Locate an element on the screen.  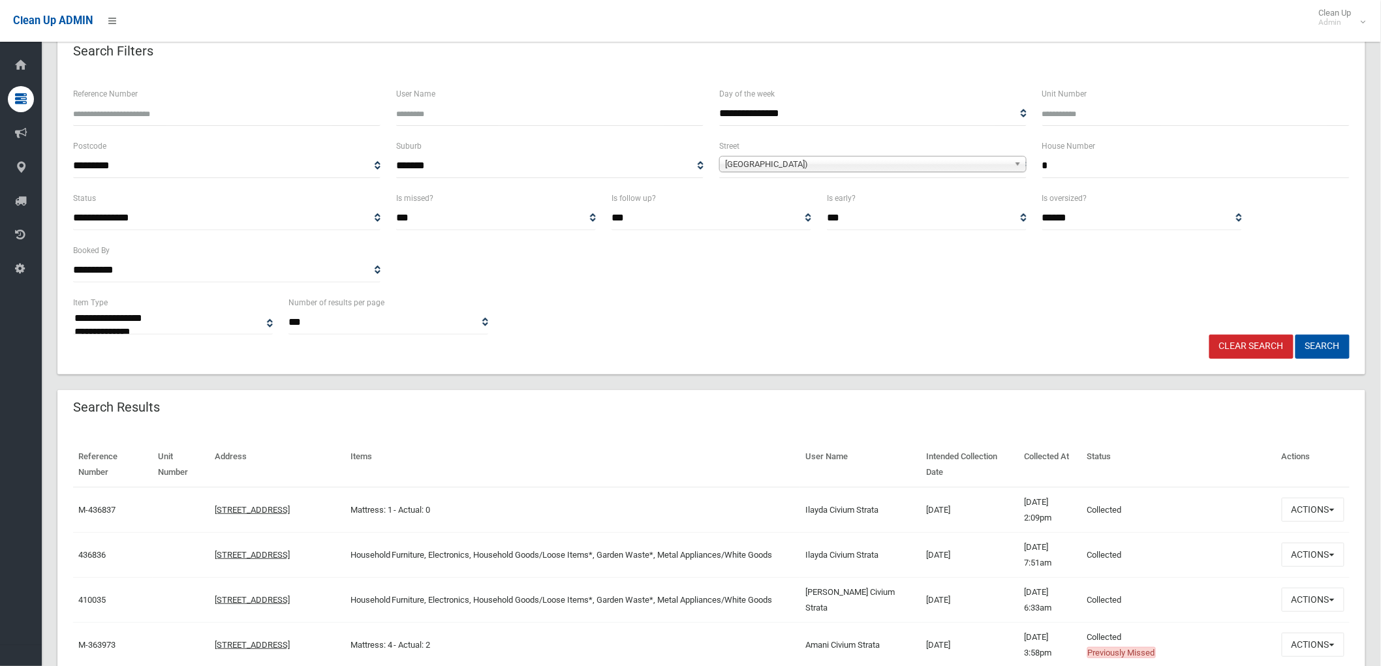
label: Day of the week is located at coordinates (746, 94).